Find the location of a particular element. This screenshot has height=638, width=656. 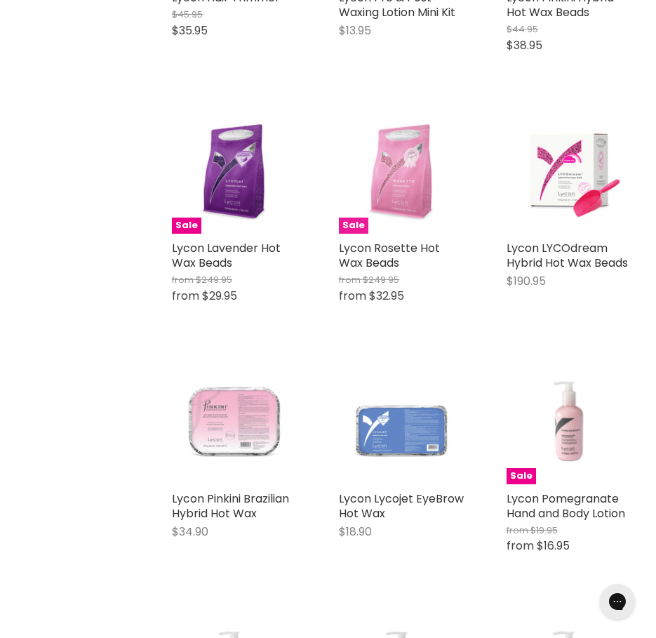

span: $29.95 is located at coordinates (220, 295).